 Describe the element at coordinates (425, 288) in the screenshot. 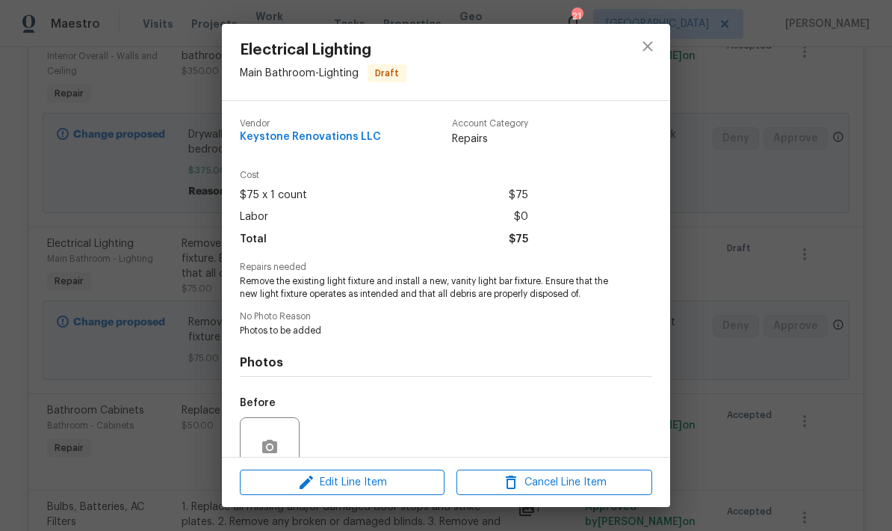

I see `span: Remove the existing light fixture and install a new, vanity light bar fixture. Ensure that the ne...` at that location.